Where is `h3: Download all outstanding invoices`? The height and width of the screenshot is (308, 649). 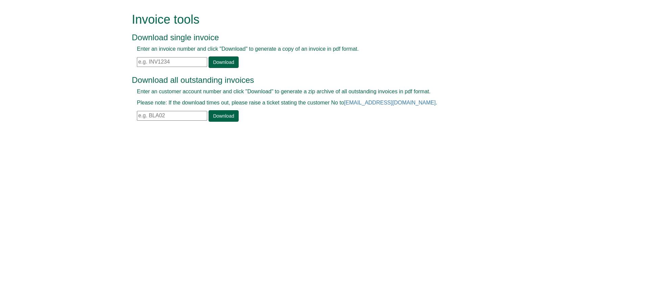 h3: Download all outstanding invoices is located at coordinates (317, 80).